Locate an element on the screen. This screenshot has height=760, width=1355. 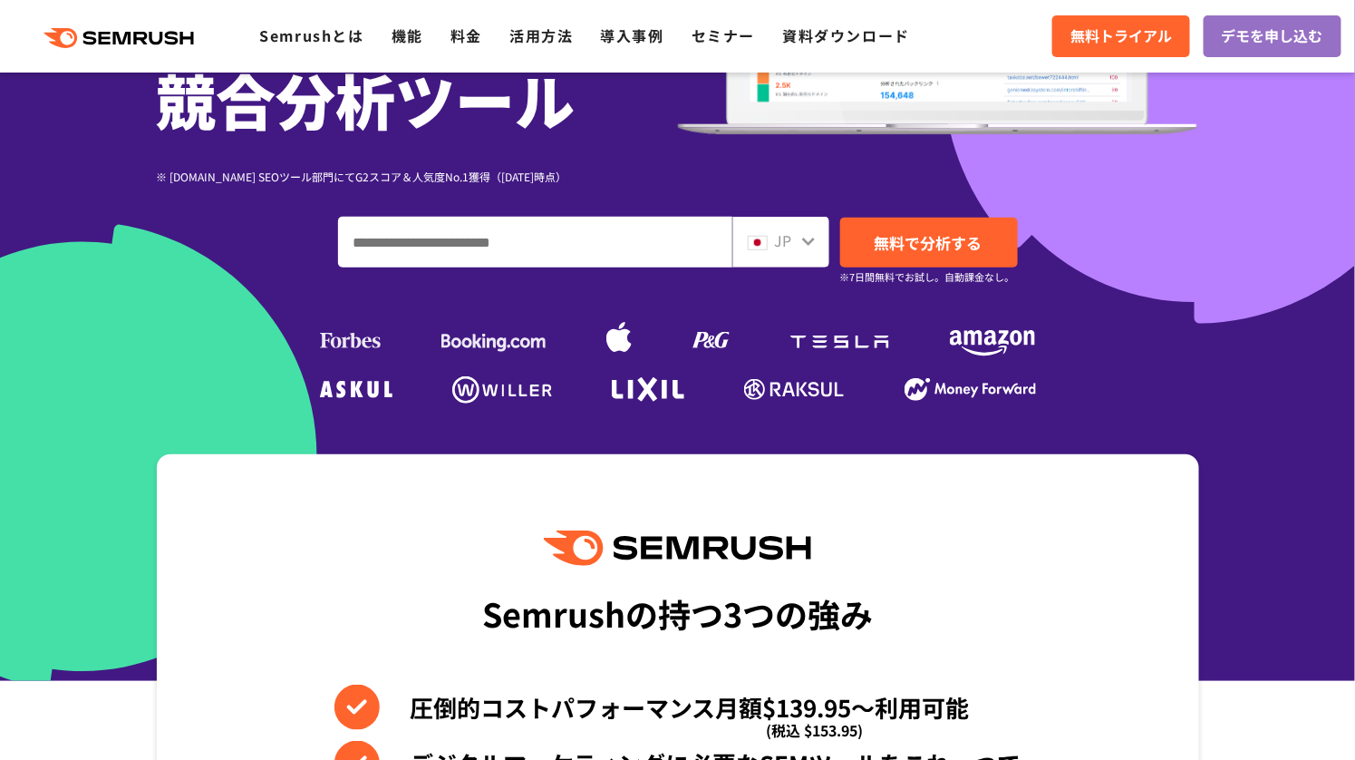
img: Semrush is located at coordinates (677, 548).